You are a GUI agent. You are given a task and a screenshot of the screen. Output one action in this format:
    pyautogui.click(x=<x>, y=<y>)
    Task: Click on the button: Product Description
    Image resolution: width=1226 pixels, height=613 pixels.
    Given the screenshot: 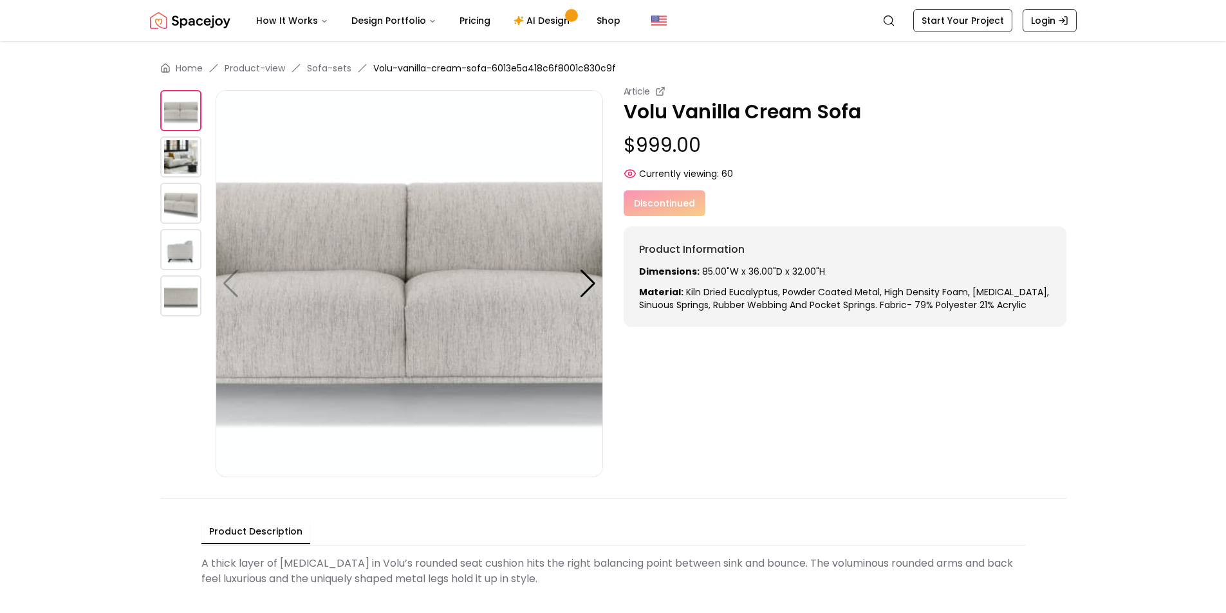 What is the action you would take?
    pyautogui.click(x=255, y=532)
    